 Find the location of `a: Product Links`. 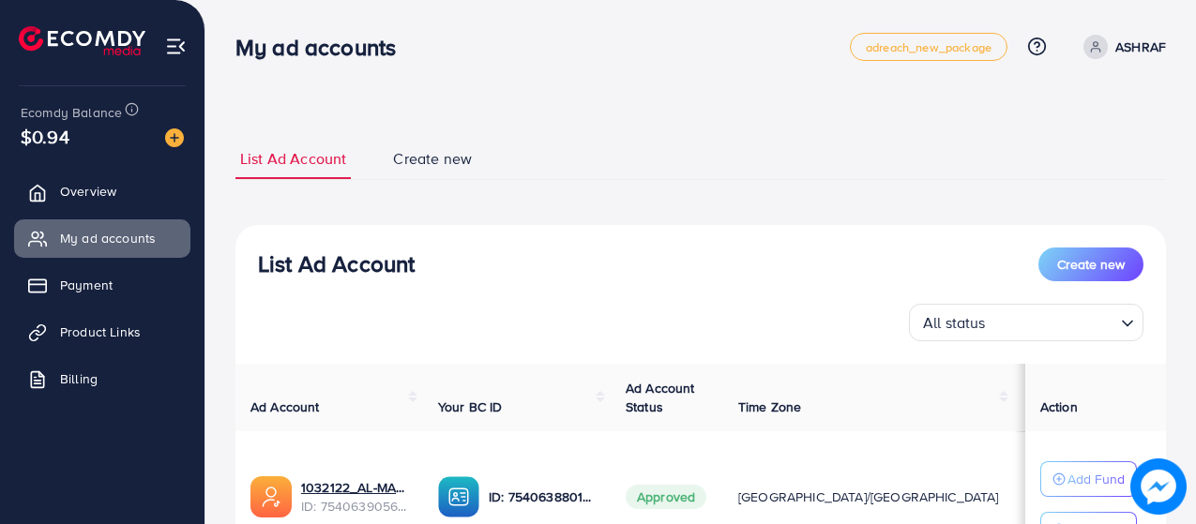

a: Product Links is located at coordinates (102, 332).